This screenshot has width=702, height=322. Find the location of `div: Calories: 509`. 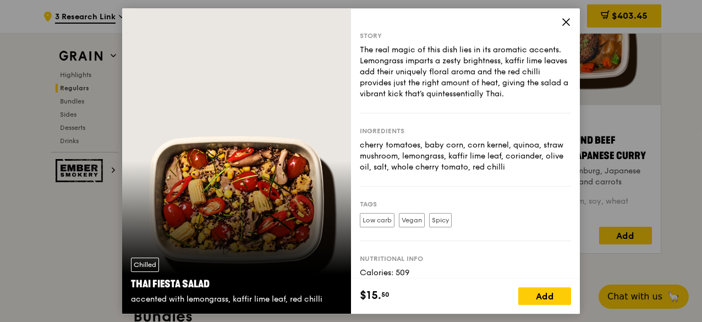

div: Calories: 509 is located at coordinates (466, 273).